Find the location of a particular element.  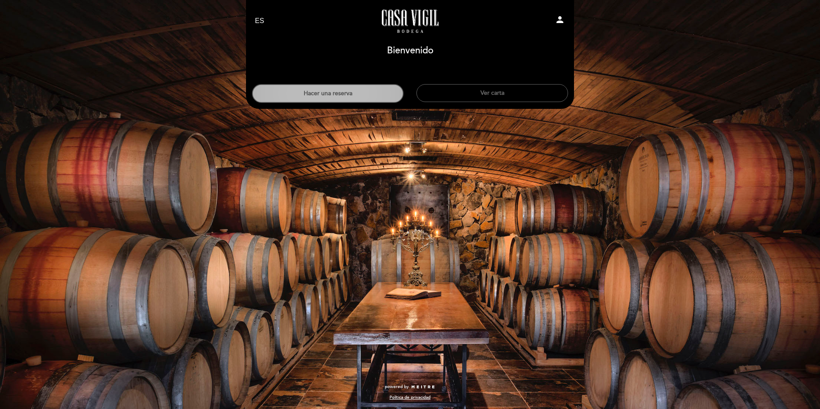

h1: Bienvenido is located at coordinates (410, 51).